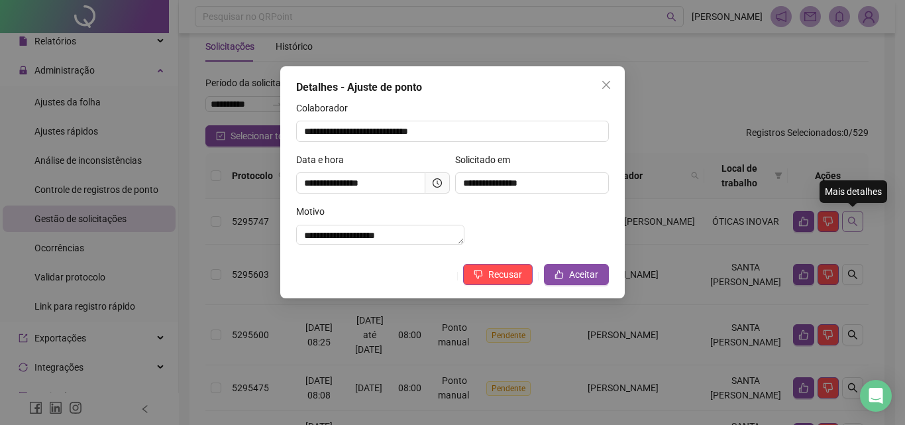 Image resolution: width=905 pixels, height=425 pixels. Describe the element at coordinates (606, 85) in the screenshot. I see `span: close` at that location.